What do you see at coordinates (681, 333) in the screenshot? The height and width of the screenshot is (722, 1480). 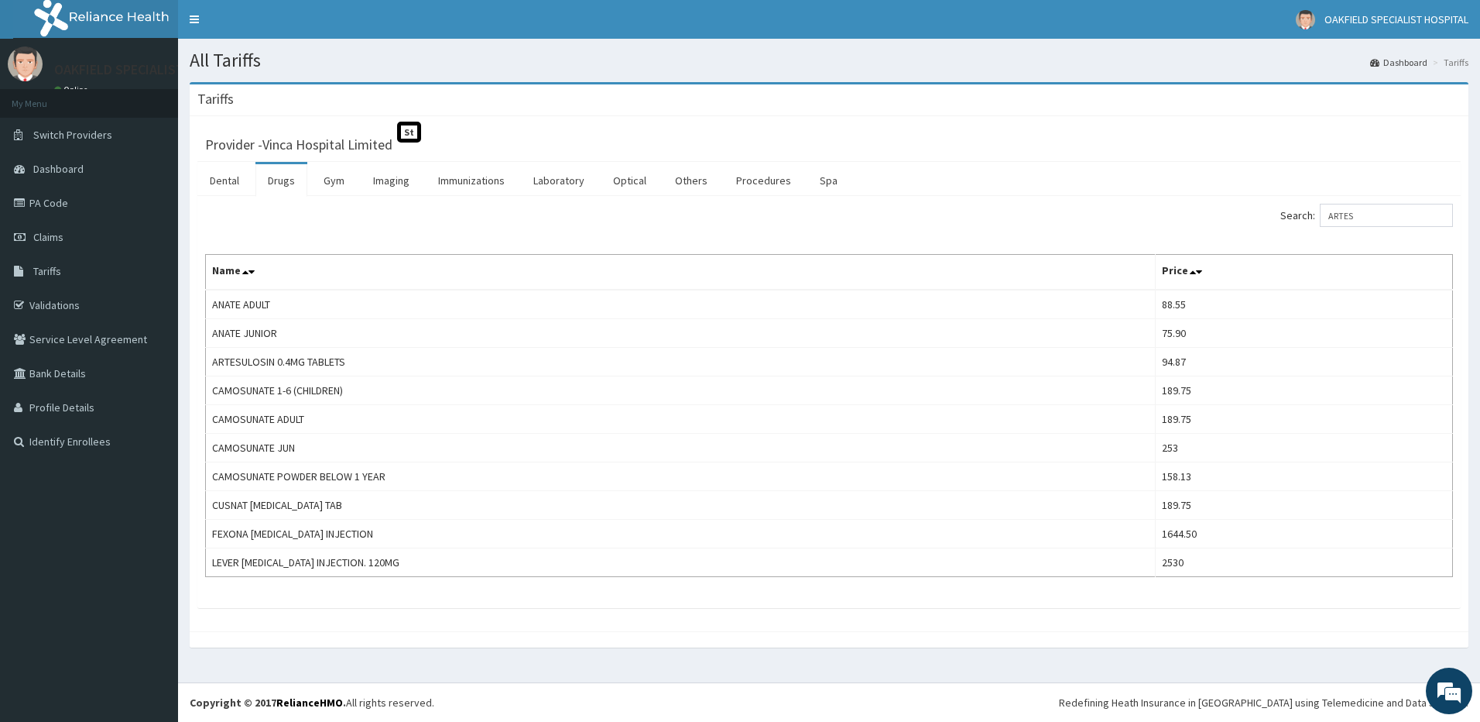 I see `td: ANATE JUNIOR` at bounding box center [681, 333].